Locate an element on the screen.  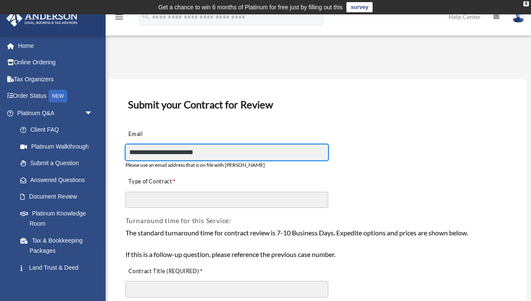
a: Platinum Walkthrough is located at coordinates (59, 146).